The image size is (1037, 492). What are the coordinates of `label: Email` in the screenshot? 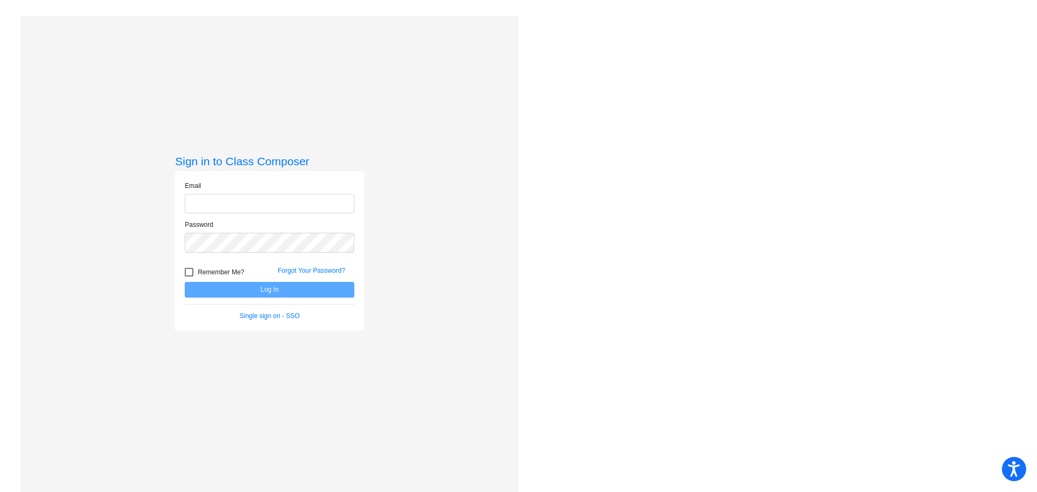 It's located at (193, 186).